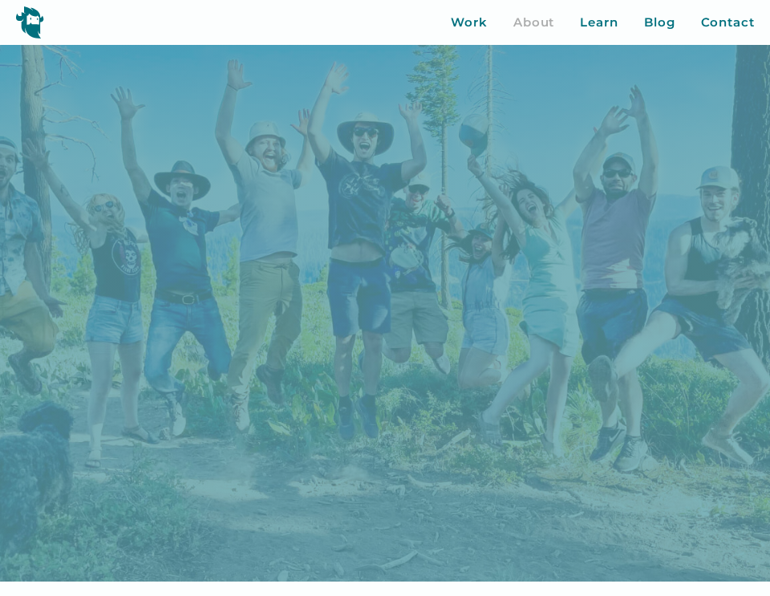 The image size is (770, 596). I want to click on a: Contact, so click(728, 22).